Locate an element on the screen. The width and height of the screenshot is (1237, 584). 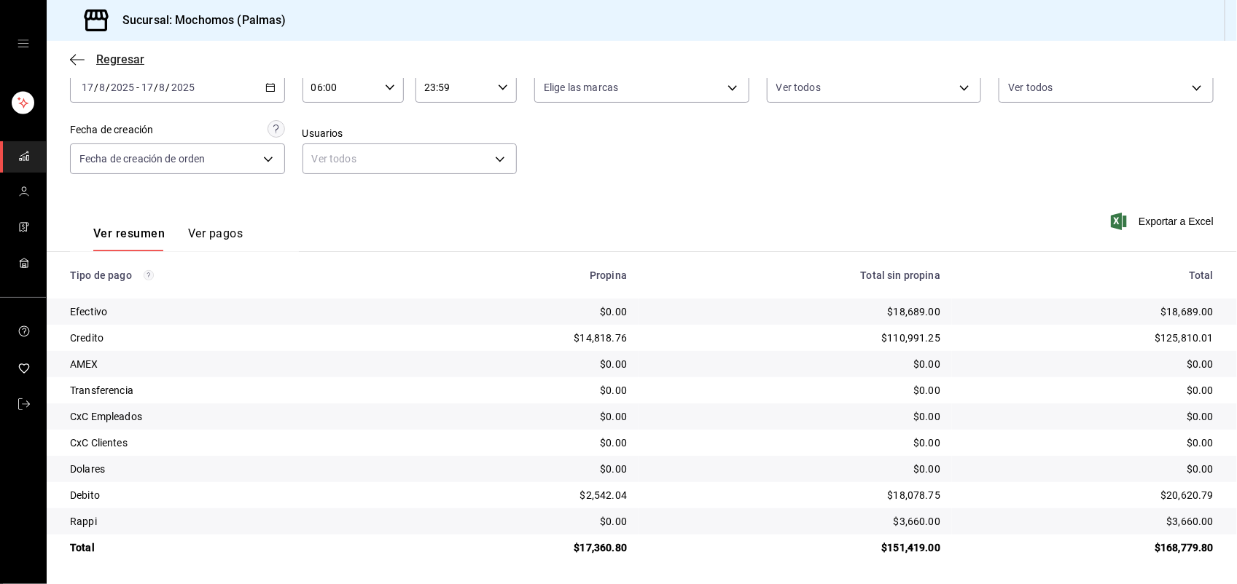
button: Ver pagos is located at coordinates (215, 239).